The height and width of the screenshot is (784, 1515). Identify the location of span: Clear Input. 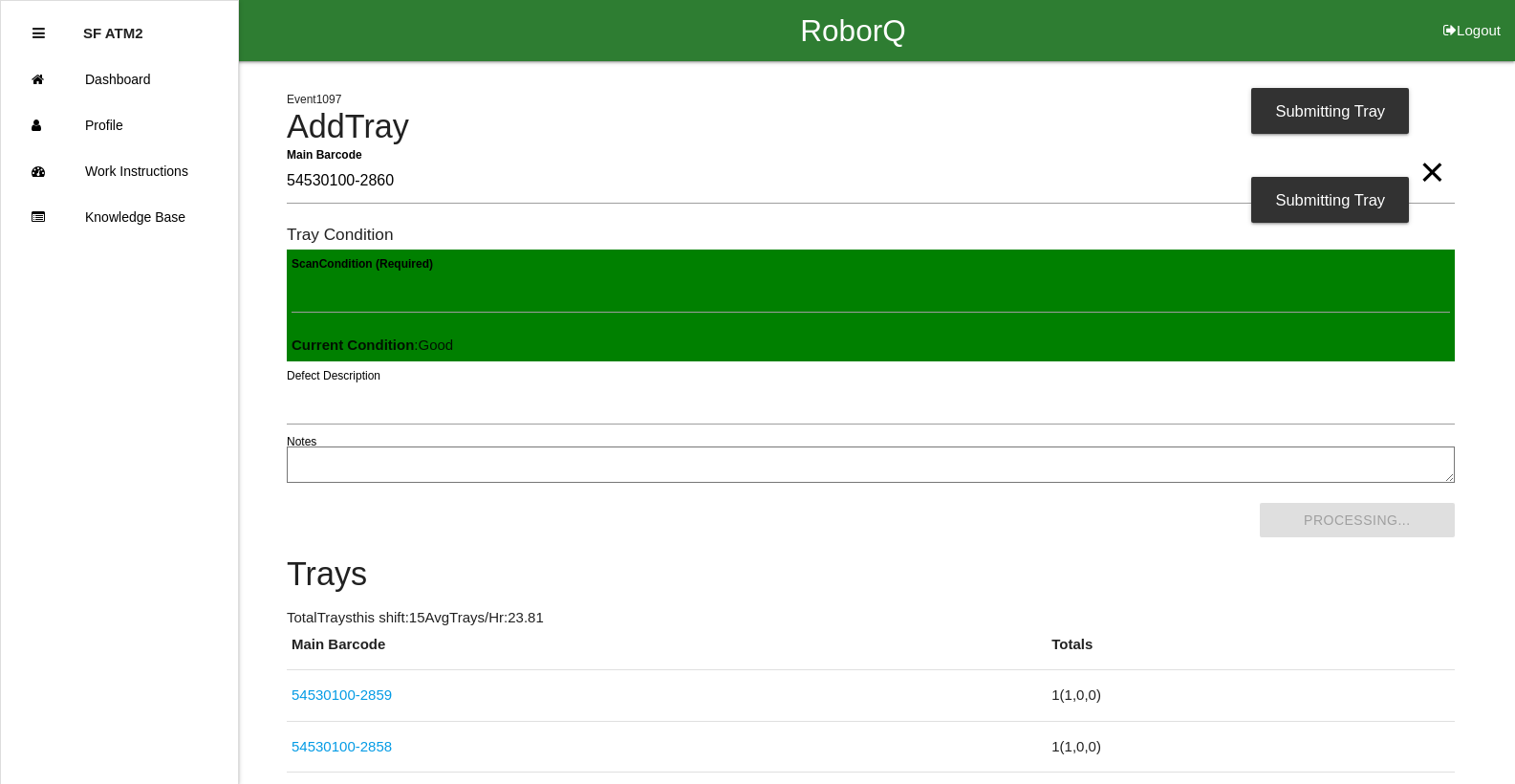
(1432, 153).